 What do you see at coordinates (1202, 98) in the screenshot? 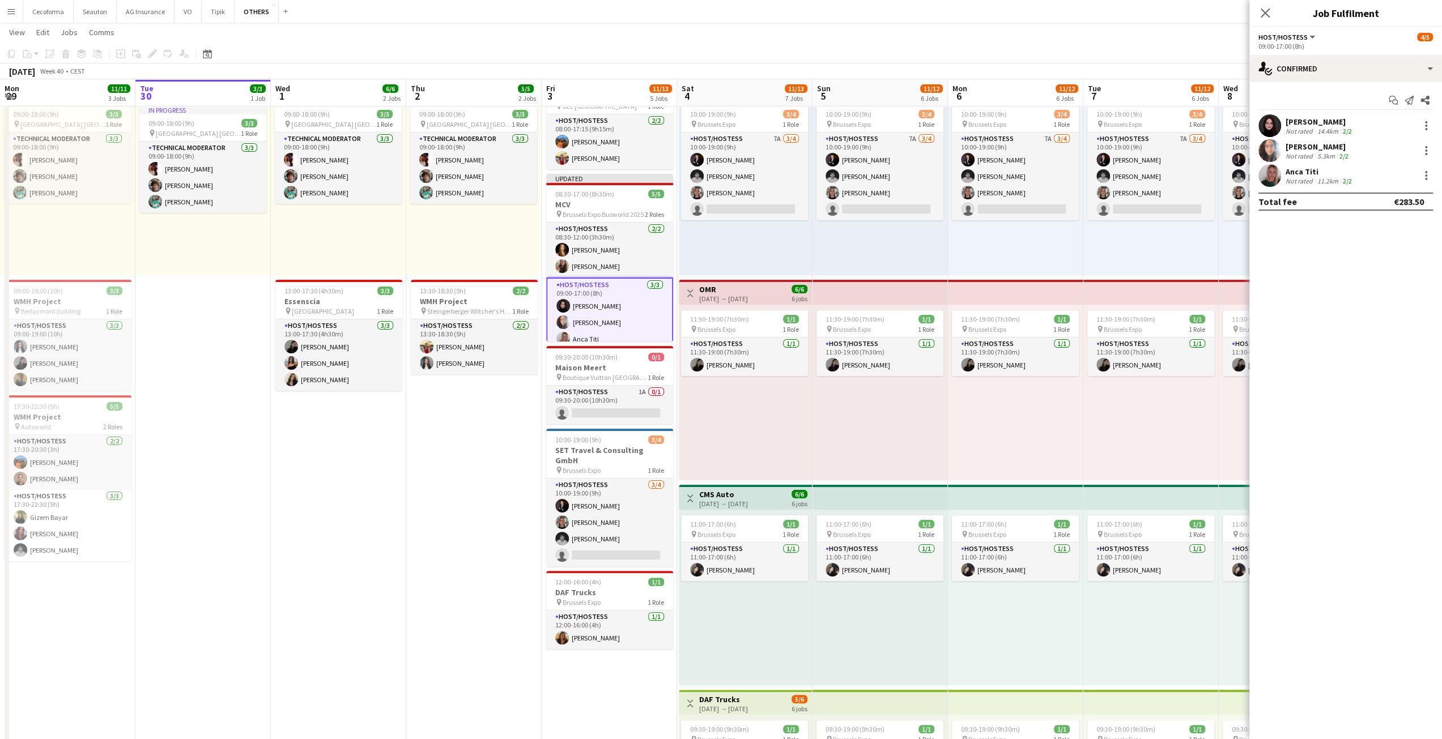
I see `div: 6 Jobs` at bounding box center [1202, 98].